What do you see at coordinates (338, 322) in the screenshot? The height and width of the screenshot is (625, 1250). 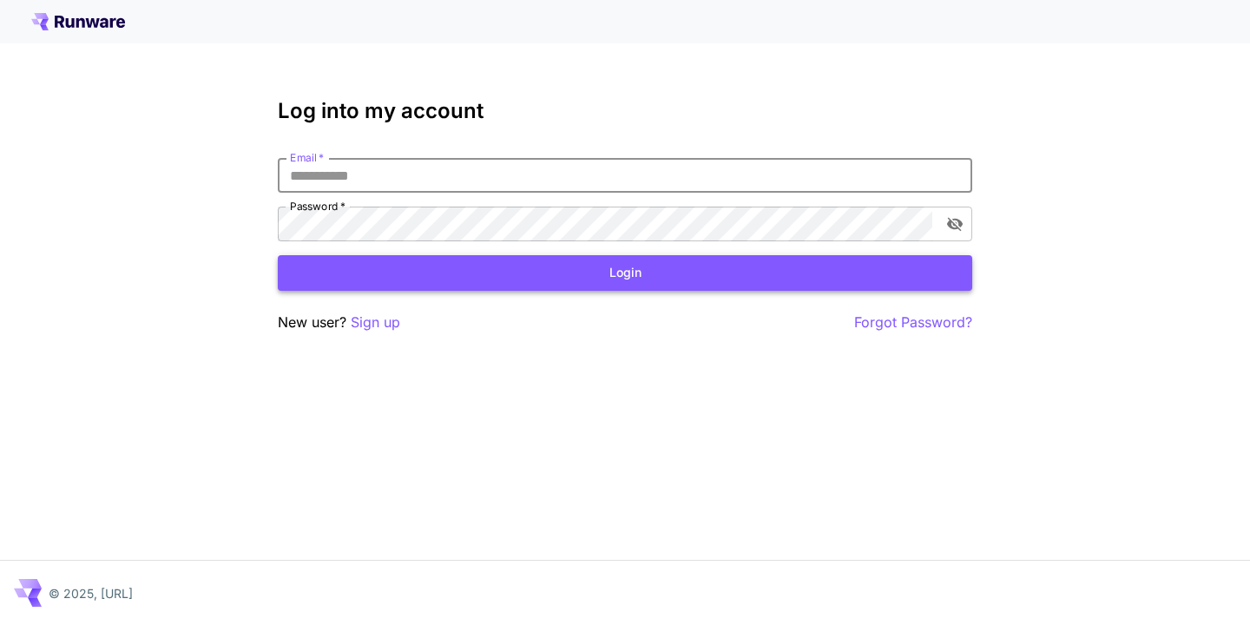 I see `p: New user?` at bounding box center [338, 322].